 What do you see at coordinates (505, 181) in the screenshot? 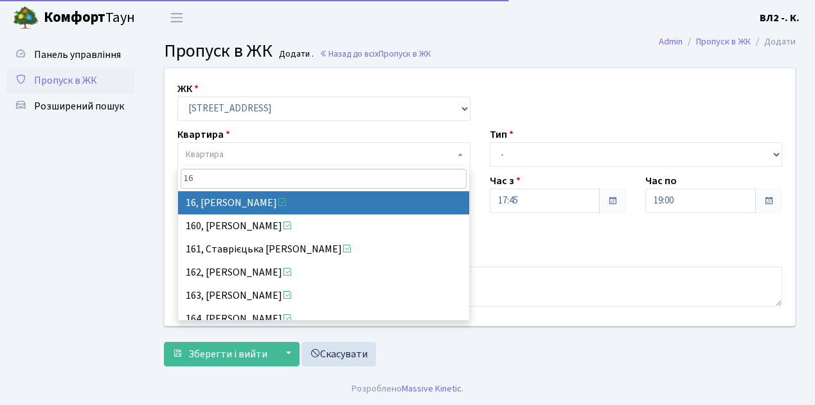
I see `label: Час з` at bounding box center [505, 181].